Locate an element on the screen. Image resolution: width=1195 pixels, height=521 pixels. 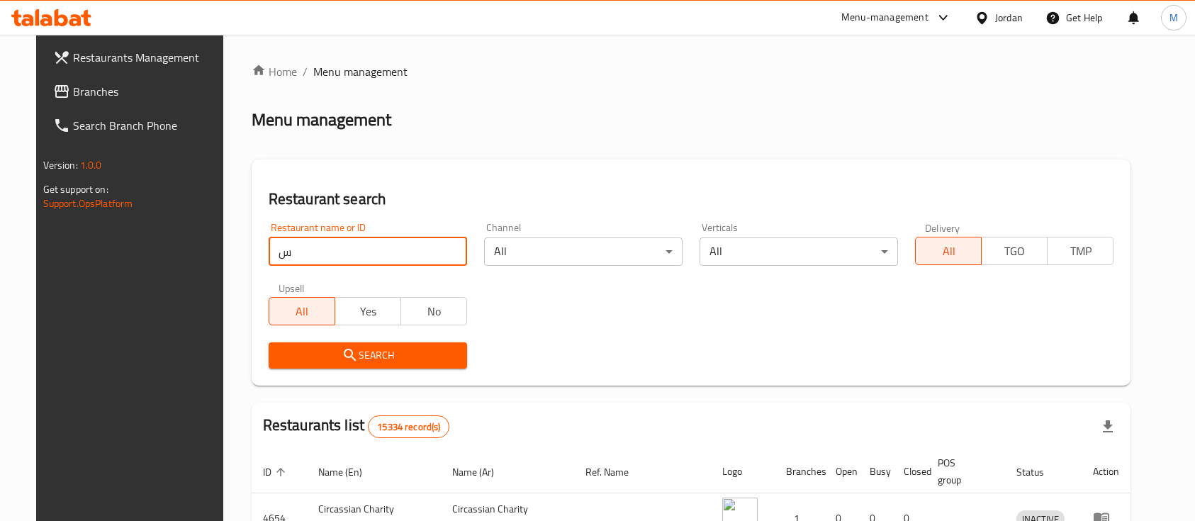
div: Export file is located at coordinates (1108, 427).